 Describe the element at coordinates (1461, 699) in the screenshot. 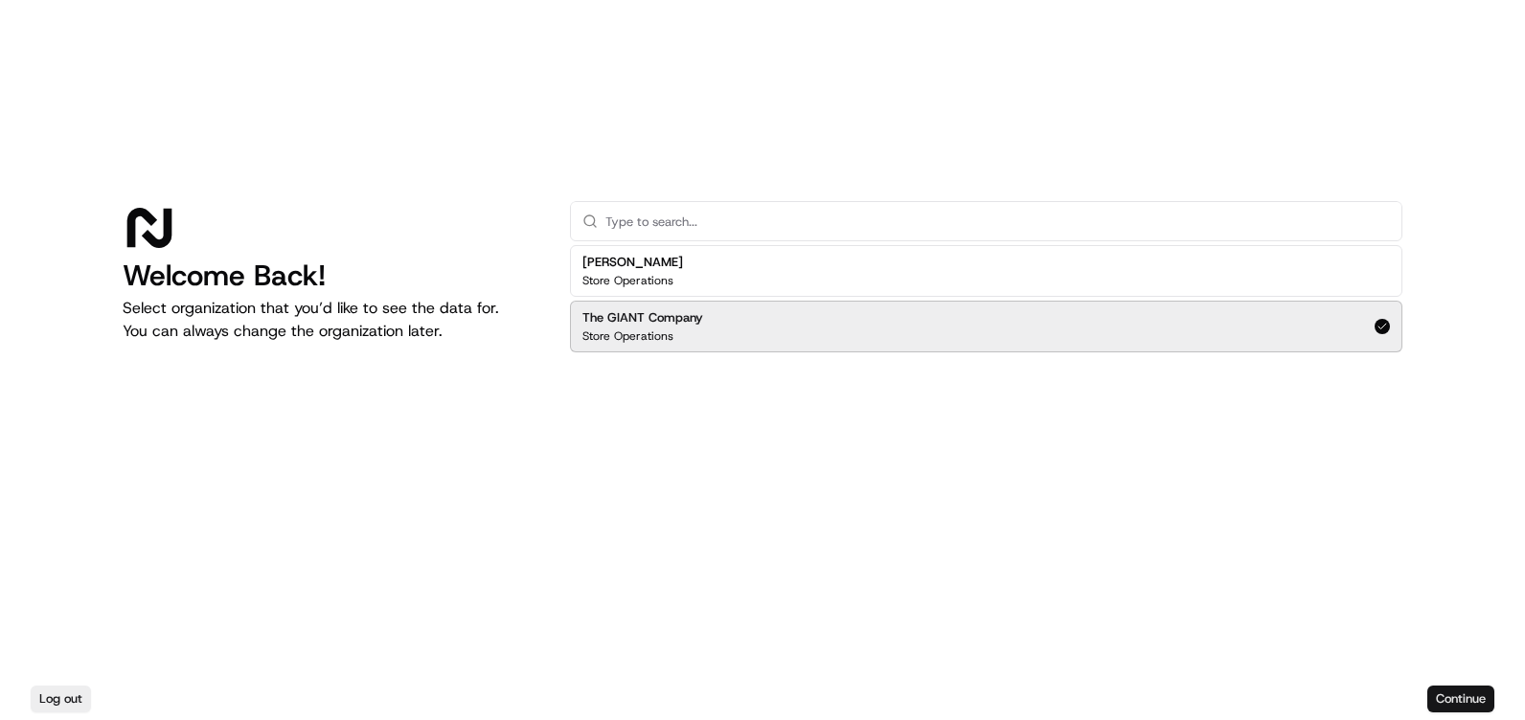

I see `button: Continue` at that location.